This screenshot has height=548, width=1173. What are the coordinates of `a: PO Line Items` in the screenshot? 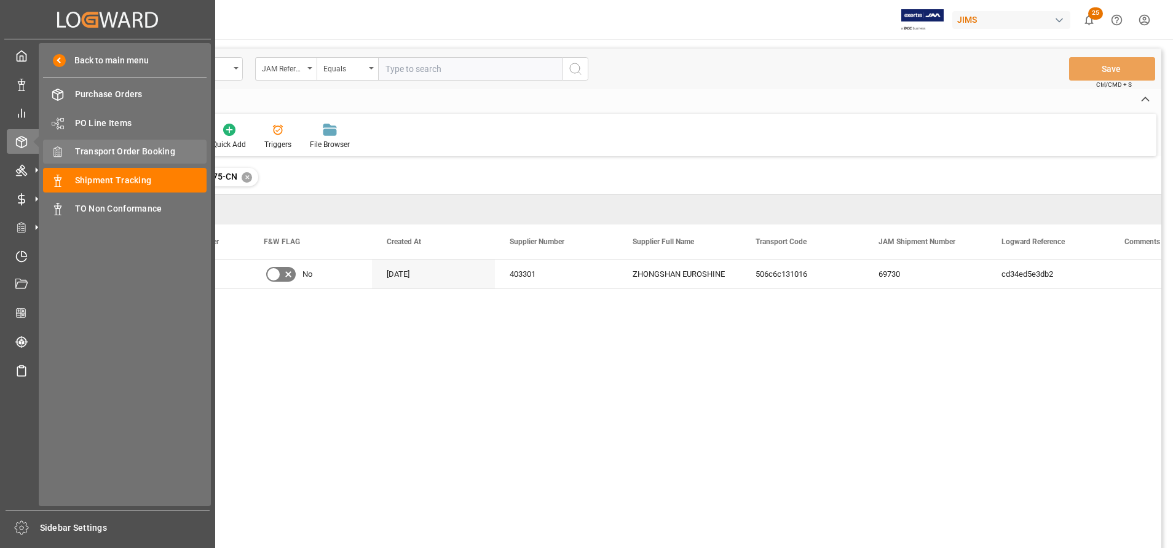 It's located at (125, 122).